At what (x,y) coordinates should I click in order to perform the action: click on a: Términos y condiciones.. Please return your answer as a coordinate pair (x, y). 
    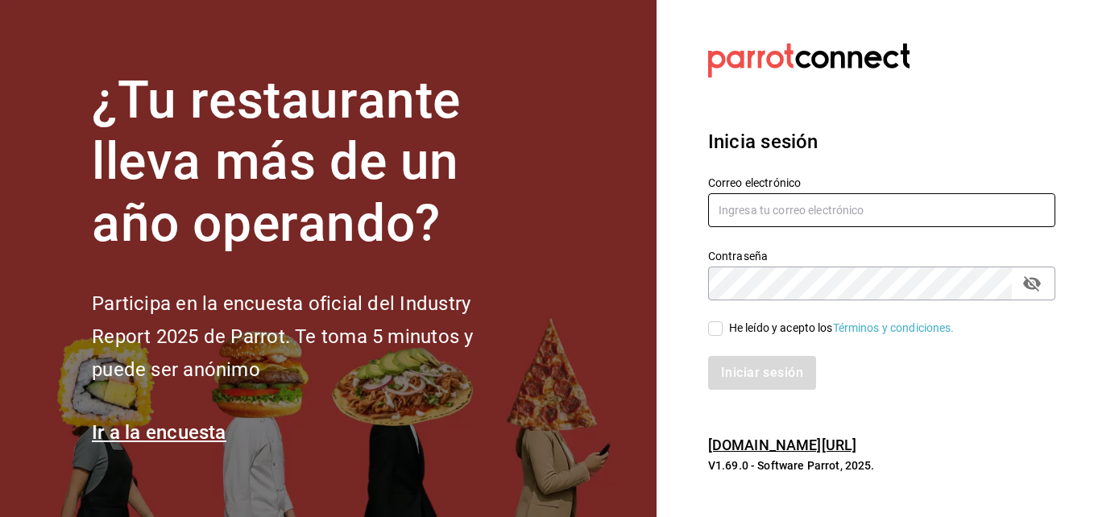
    Looking at the image, I should click on (893, 328).